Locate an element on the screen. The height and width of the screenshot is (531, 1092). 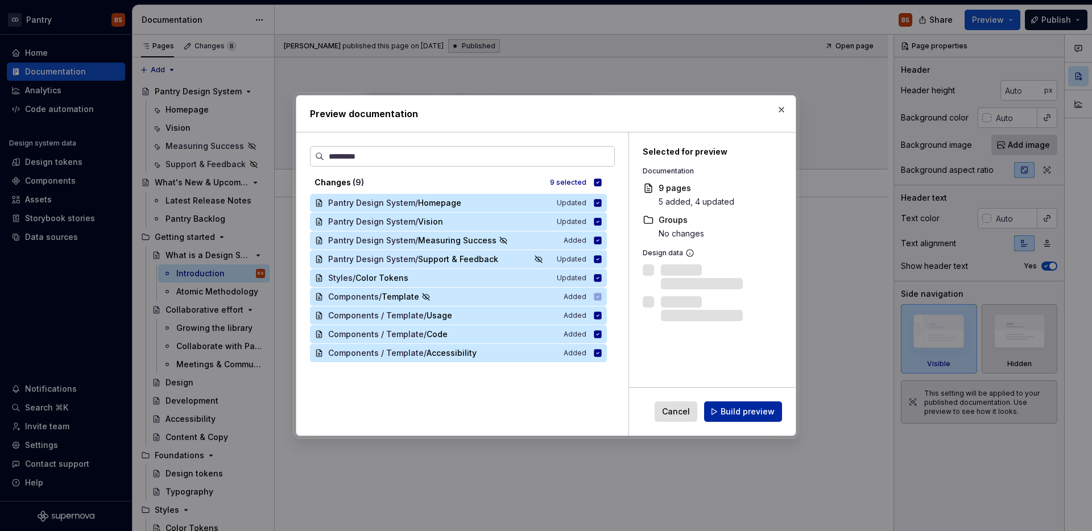
div: 9 pages is located at coordinates (696, 188).